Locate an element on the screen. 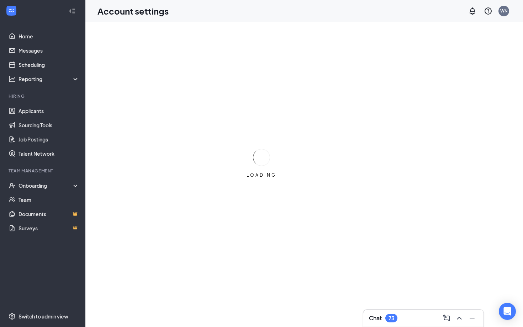 The image size is (523, 327). a: Applicants is located at coordinates (49, 111).